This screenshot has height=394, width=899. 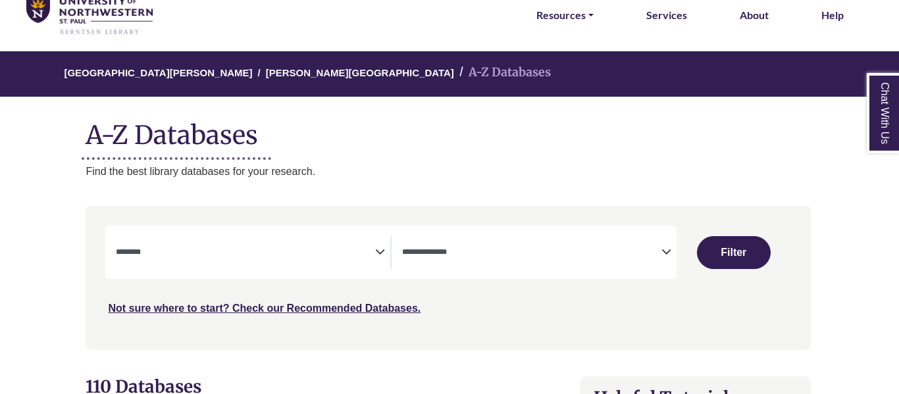 What do you see at coordinates (448, 74) in the screenshot?
I see `nav: breadcrumb` at bounding box center [448, 74].